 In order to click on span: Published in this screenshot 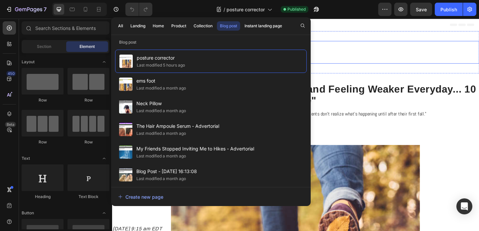, I will do `click(297, 9)`.